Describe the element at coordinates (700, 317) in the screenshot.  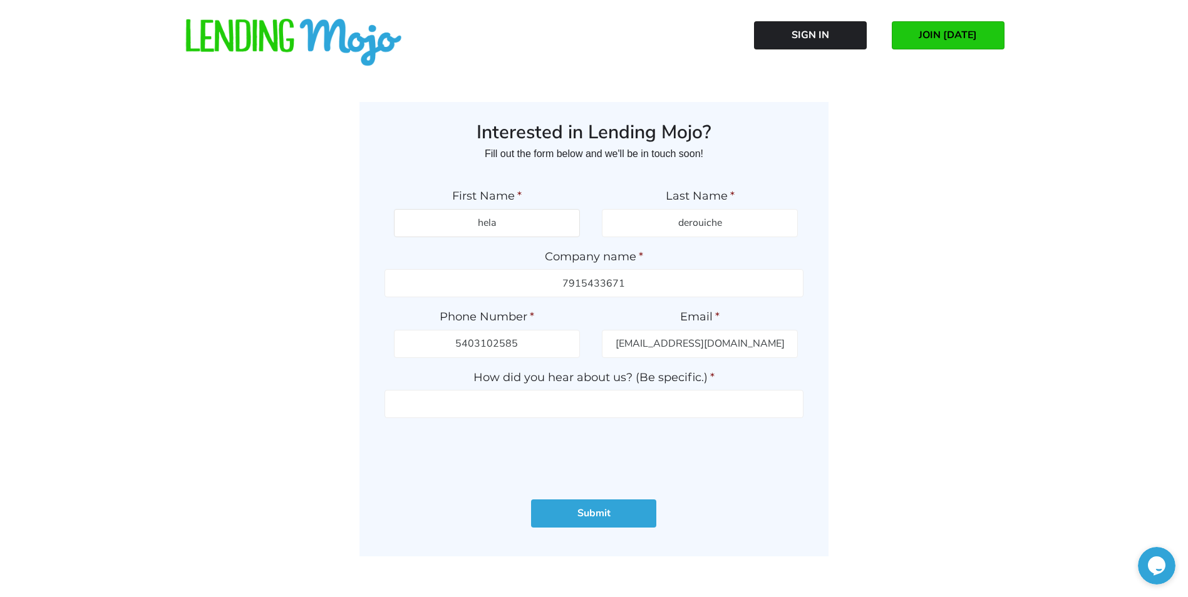
I see `label: Email` at that location.